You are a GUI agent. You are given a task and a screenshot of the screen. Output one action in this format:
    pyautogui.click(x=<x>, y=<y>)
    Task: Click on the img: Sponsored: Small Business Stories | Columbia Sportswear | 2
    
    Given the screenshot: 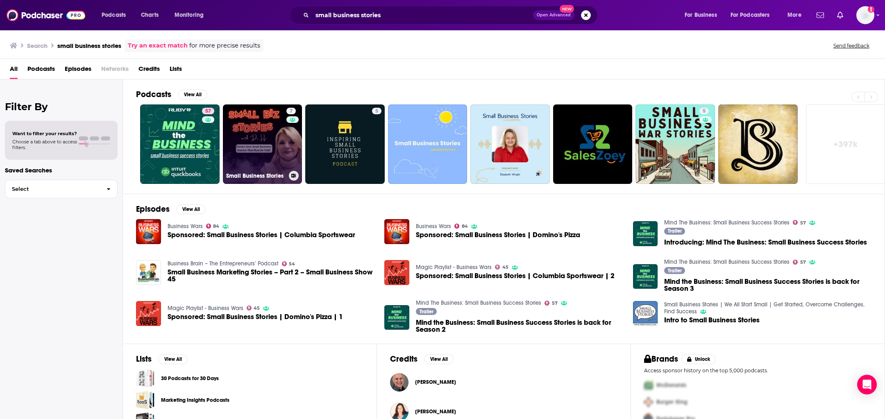 What is the action you would take?
    pyautogui.click(x=396, y=272)
    